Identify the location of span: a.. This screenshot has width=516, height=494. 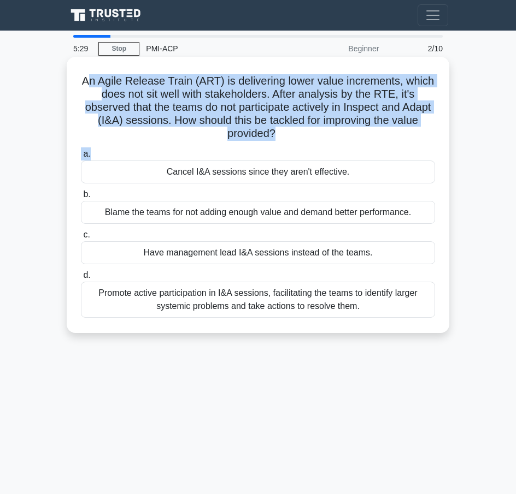
(86, 154).